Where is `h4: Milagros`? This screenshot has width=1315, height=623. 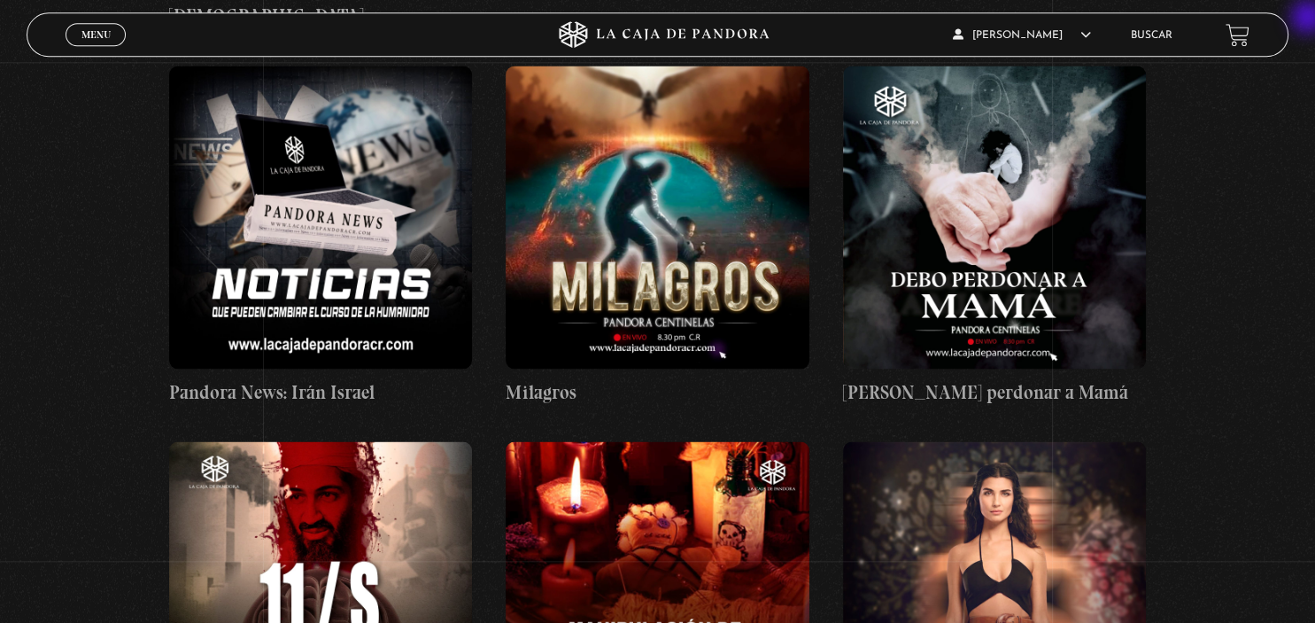 h4: Milagros is located at coordinates (657, 391).